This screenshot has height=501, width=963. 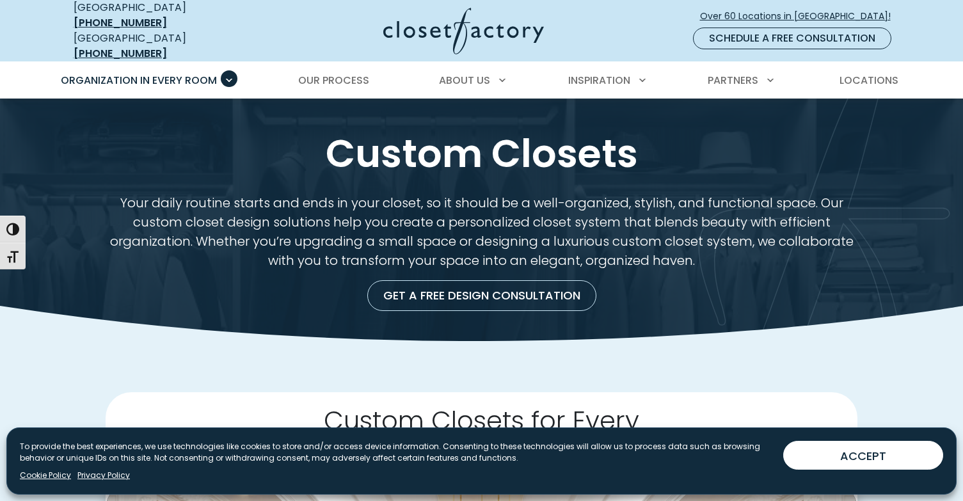 What do you see at coordinates (463, 31) in the screenshot?
I see `img: Closet Factory Logo` at bounding box center [463, 31].